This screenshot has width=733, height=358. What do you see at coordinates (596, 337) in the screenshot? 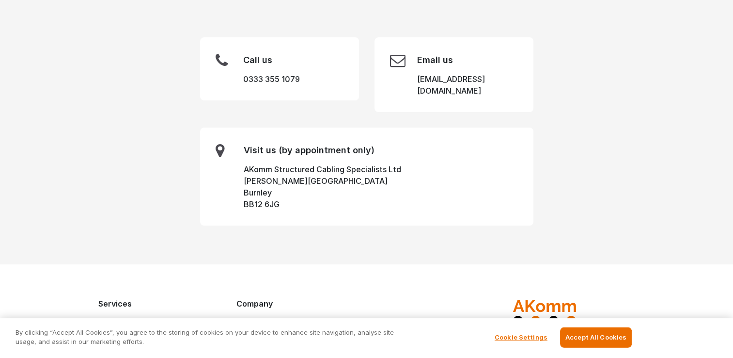
I see `button: Accept All Cookies` at bounding box center [596, 337].